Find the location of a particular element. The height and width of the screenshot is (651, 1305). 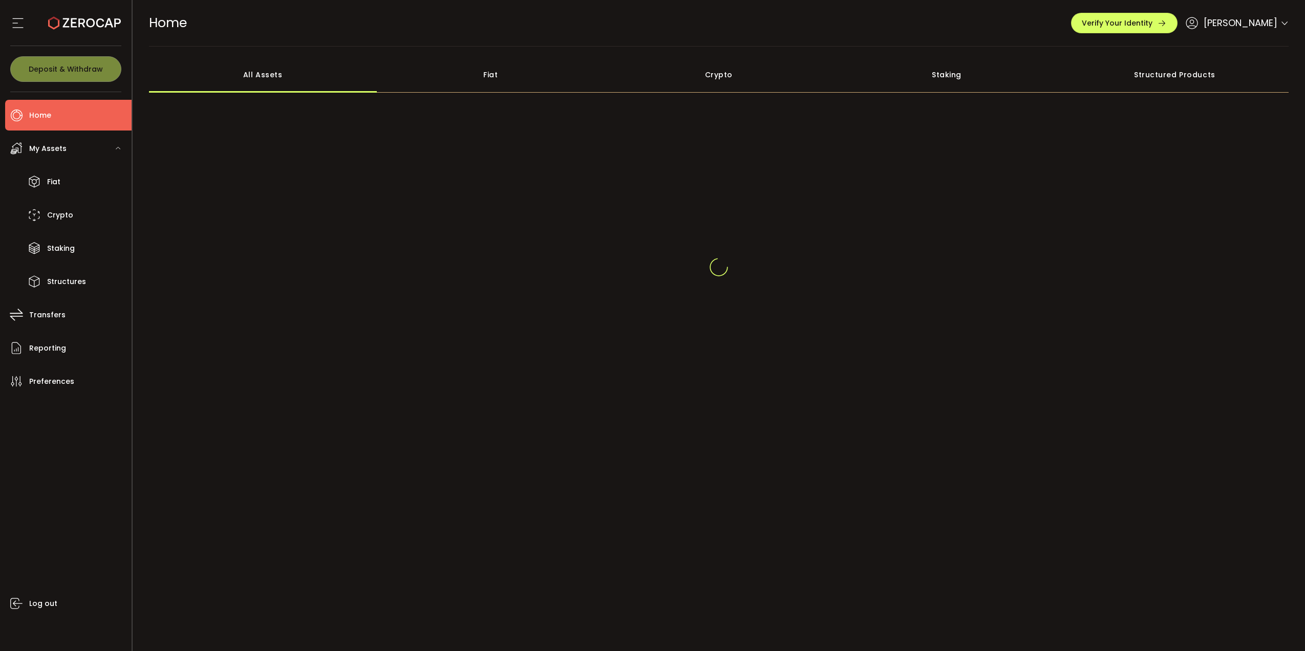

span: Log out is located at coordinates (43, 604).